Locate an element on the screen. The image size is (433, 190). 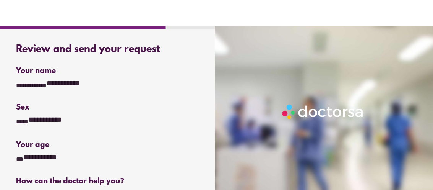
div: How can the doctor help you? is located at coordinates (108, 181).